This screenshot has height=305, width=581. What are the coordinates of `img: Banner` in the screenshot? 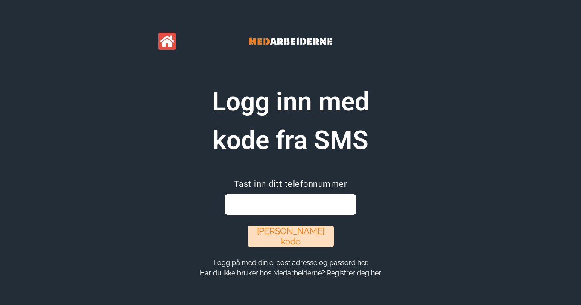 It's located at (290, 41).